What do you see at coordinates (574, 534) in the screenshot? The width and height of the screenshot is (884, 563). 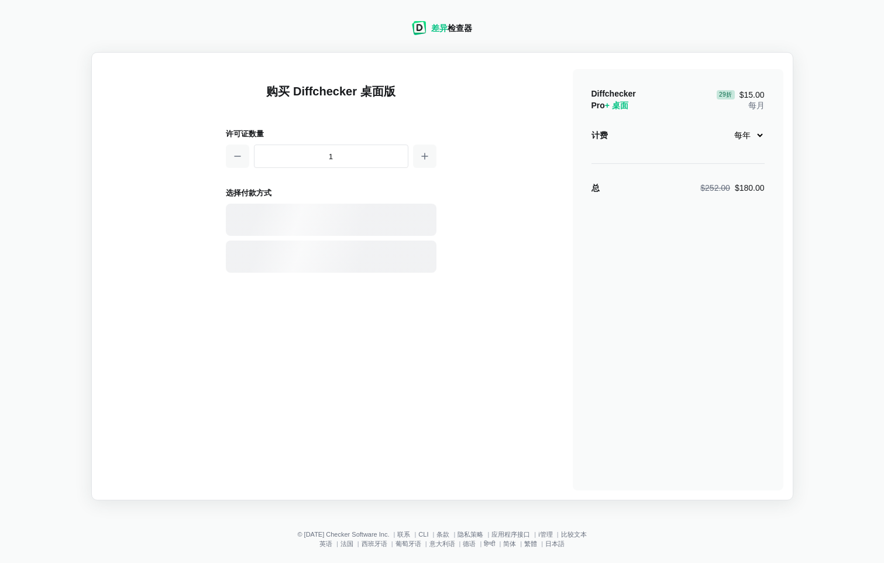 I see `a: 比较文本` at bounding box center [574, 534].